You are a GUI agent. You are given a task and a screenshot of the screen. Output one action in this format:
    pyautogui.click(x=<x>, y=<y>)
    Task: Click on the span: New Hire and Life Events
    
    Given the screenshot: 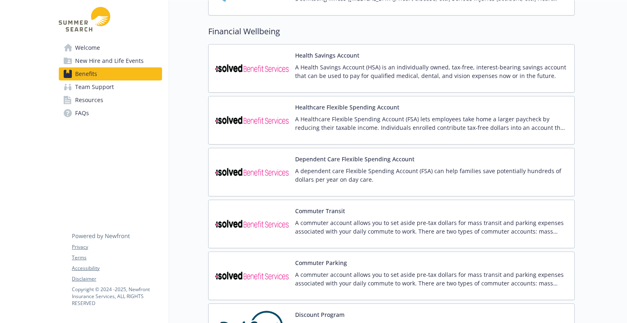 What is the action you would take?
    pyautogui.click(x=109, y=61)
    